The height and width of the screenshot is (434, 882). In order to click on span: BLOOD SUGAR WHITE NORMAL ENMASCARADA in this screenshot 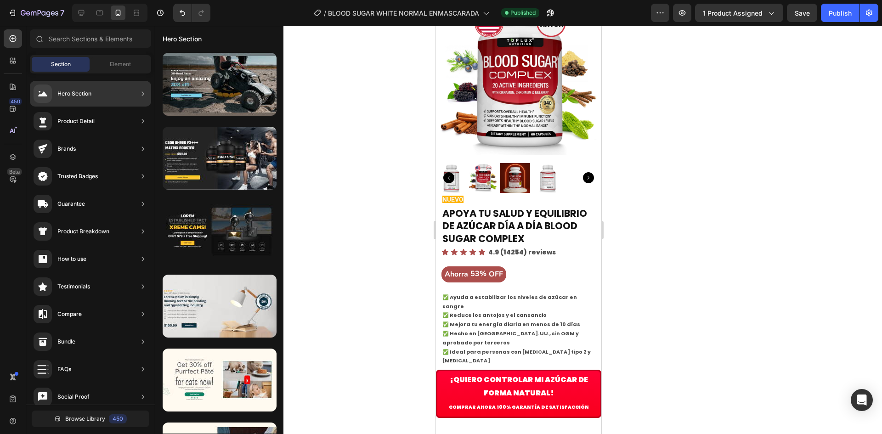, I will do `click(403, 13)`.